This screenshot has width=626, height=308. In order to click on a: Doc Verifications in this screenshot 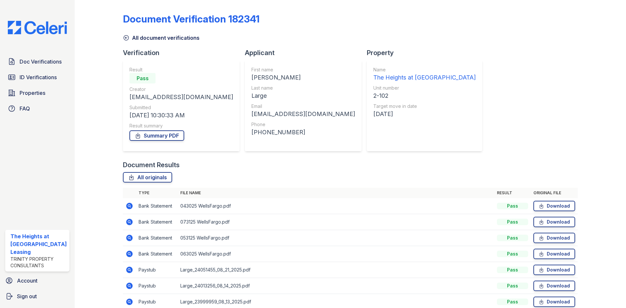, I will do `click(37, 62)`.